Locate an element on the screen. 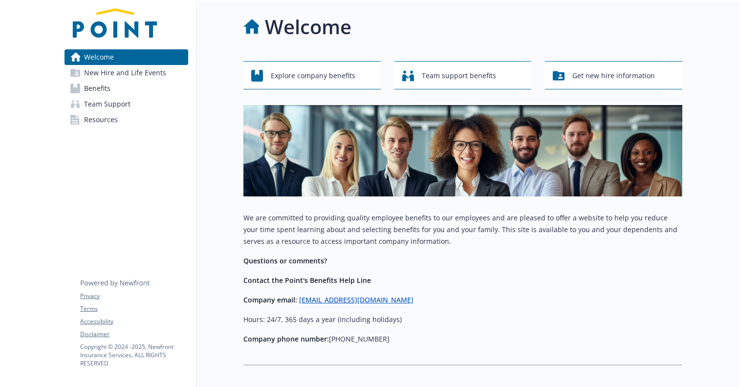 The image size is (739, 387). span: Get new hire information is located at coordinates (613, 76).